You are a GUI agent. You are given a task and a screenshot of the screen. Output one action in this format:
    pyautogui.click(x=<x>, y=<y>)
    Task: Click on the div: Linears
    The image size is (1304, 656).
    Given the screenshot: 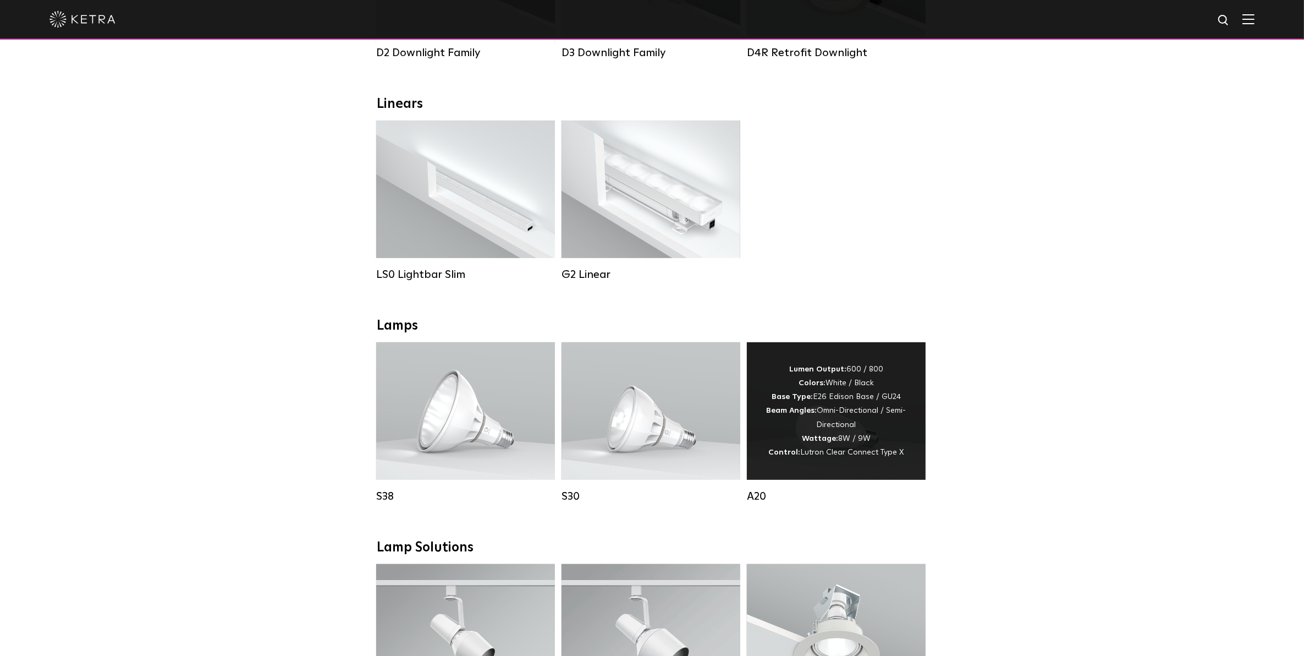 What is the action you would take?
    pyautogui.click(x=652, y=104)
    